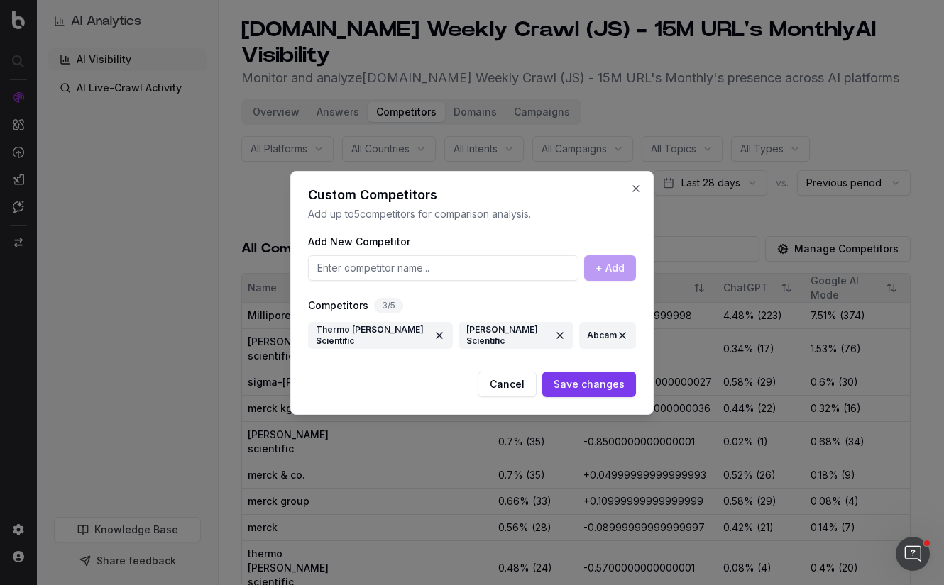  What do you see at coordinates (338, 306) in the screenshot?
I see `label: Competitors` at bounding box center [338, 306].